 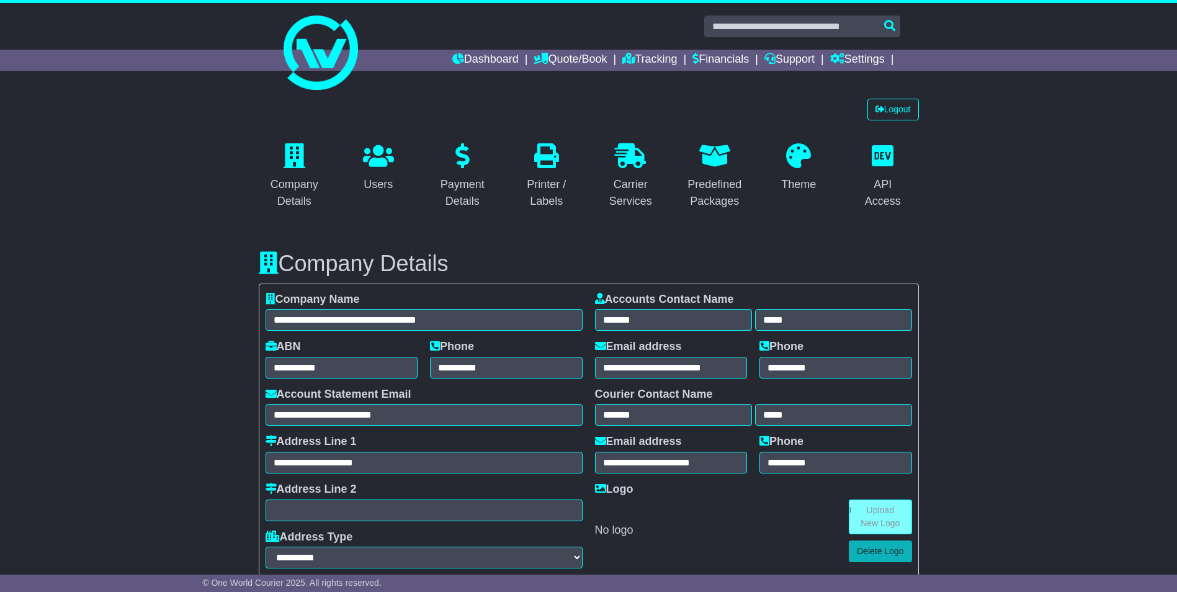 I want to click on a: Dashboard, so click(x=485, y=60).